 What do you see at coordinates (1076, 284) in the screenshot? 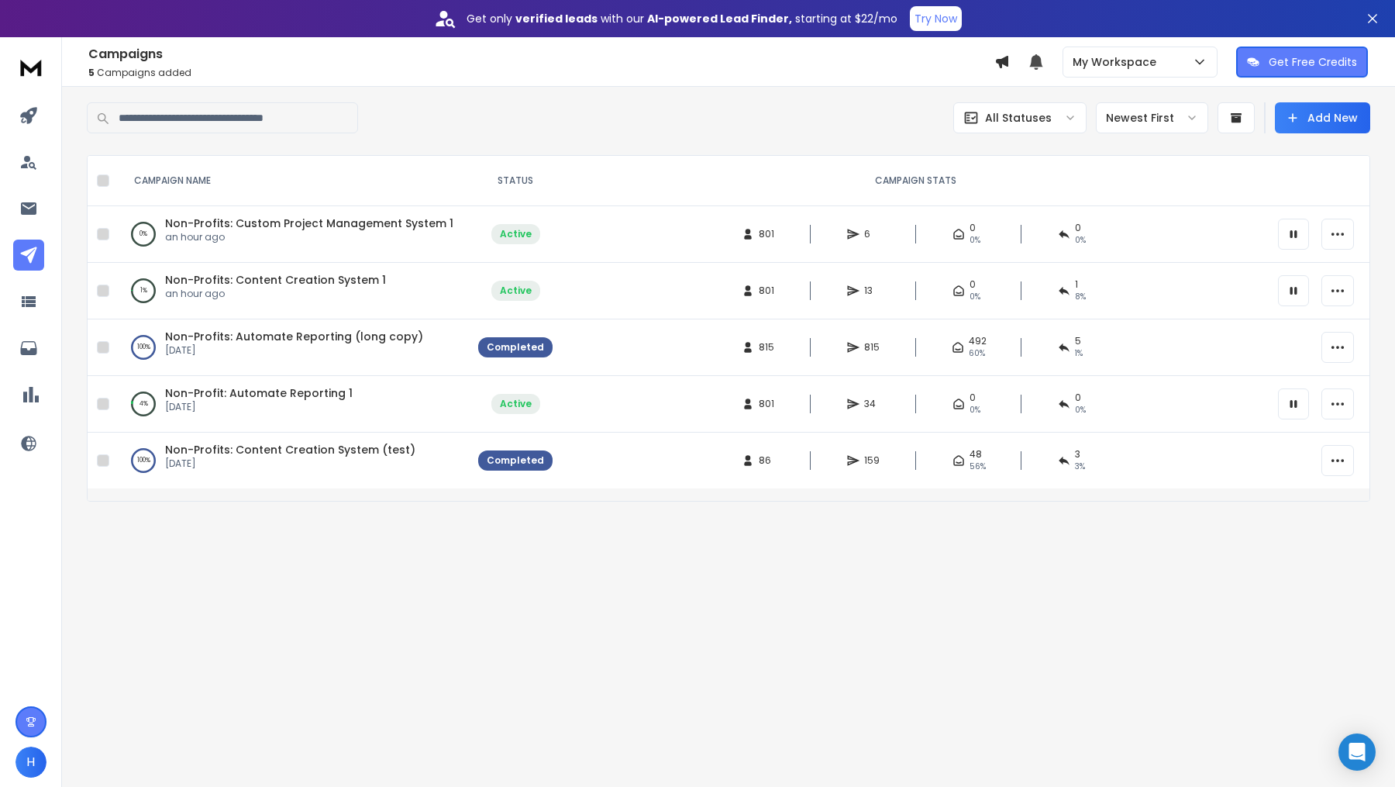
I see `span: 1` at bounding box center [1076, 284].